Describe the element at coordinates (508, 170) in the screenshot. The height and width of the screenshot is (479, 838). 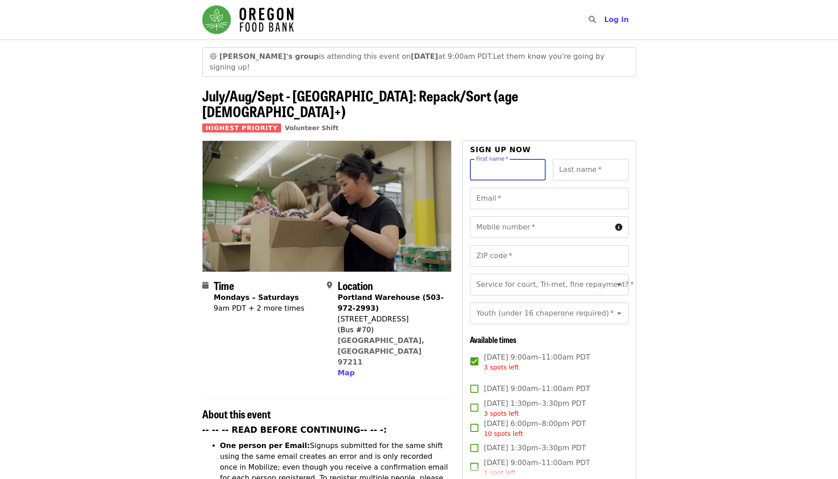
I see `input: First name` at that location.